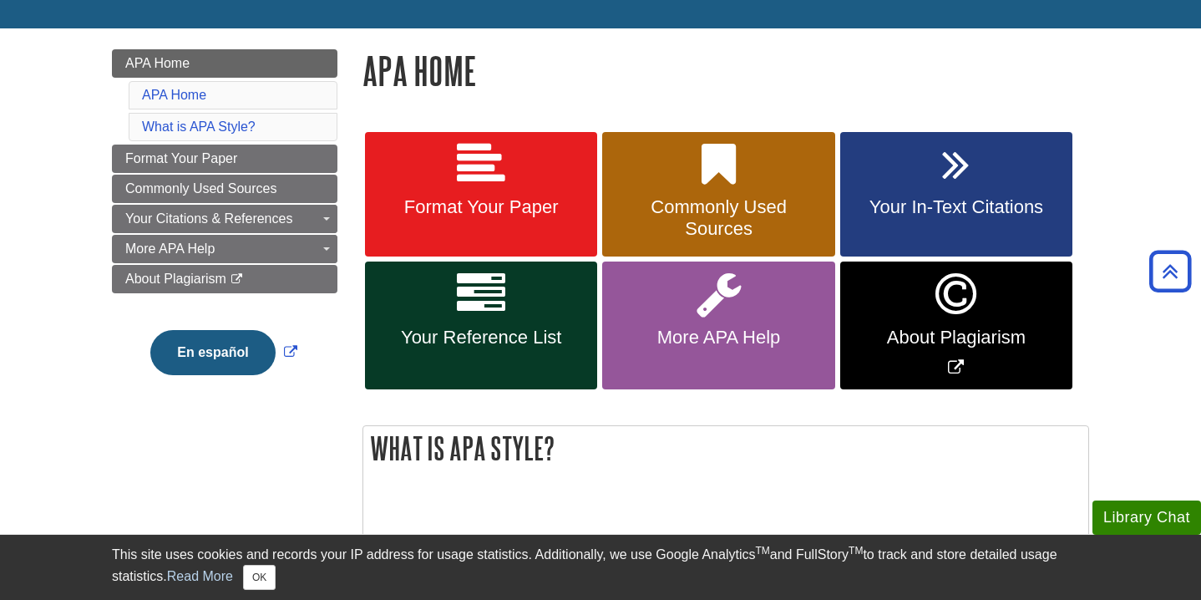 This screenshot has width=1201, height=600. Describe the element at coordinates (726, 448) in the screenshot. I see `h2: What is APA Style?` at that location.